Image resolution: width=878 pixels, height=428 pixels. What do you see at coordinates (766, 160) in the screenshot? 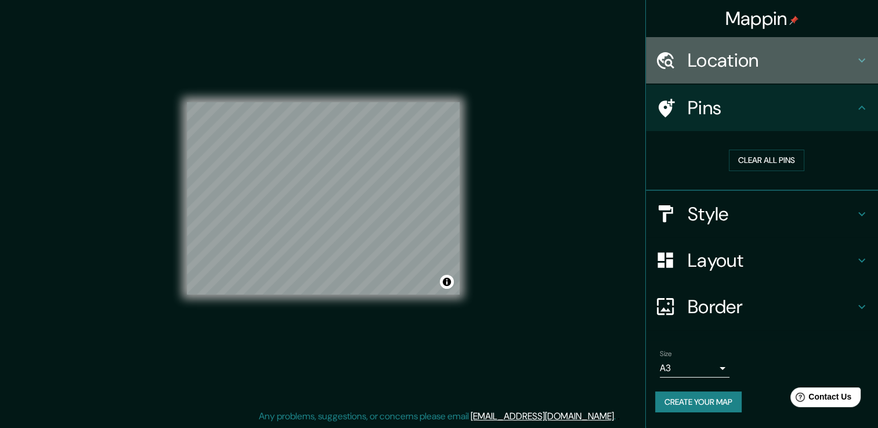
I see `button: Clear all pins` at bounding box center [766, 160].